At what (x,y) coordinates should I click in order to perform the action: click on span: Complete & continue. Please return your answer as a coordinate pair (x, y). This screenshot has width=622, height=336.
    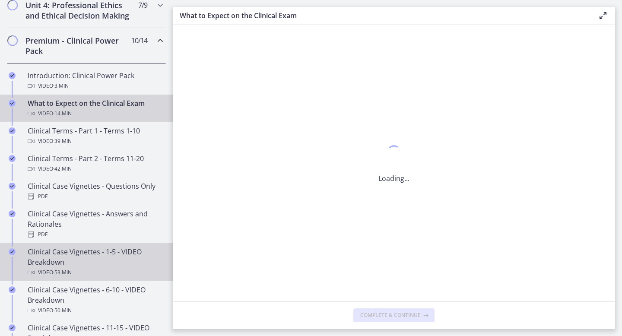
    Looking at the image, I should click on (390, 315).